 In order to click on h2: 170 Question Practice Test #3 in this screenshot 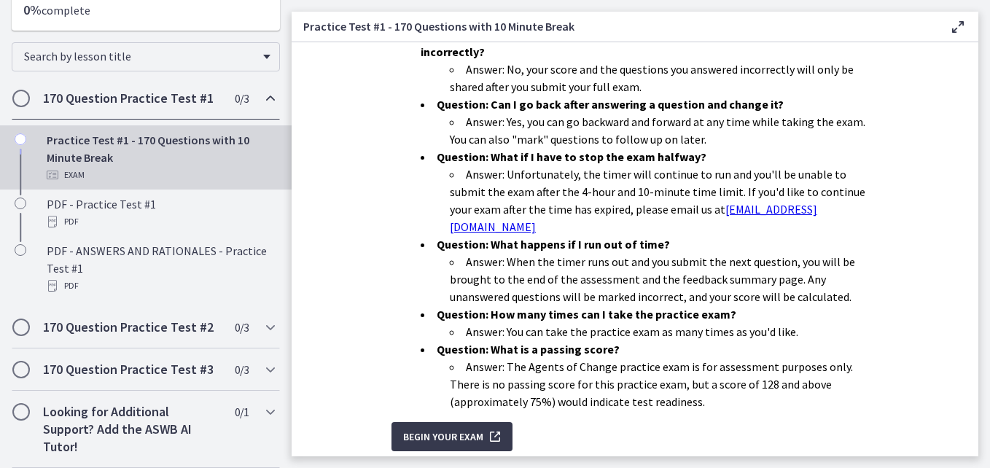, I will do `click(132, 369)`.